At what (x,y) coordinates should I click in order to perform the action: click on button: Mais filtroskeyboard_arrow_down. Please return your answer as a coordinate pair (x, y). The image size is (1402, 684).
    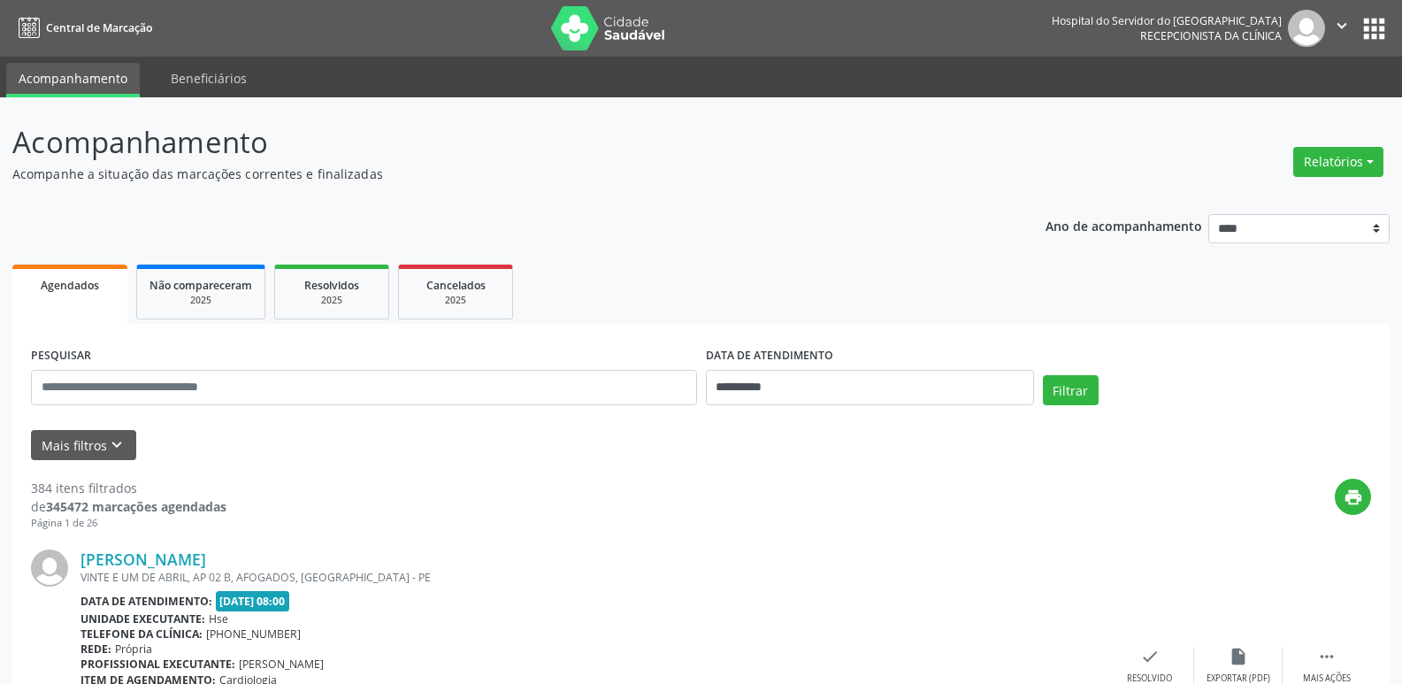
    Looking at the image, I should click on (83, 445).